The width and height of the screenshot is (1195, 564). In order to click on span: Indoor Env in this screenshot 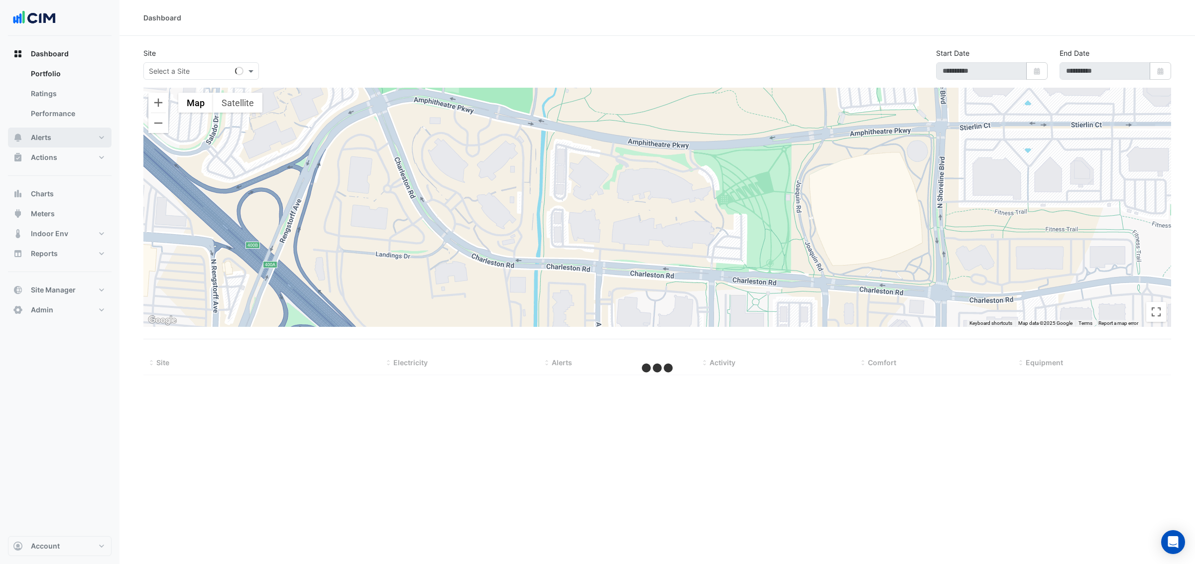, I will do `click(49, 234)`.